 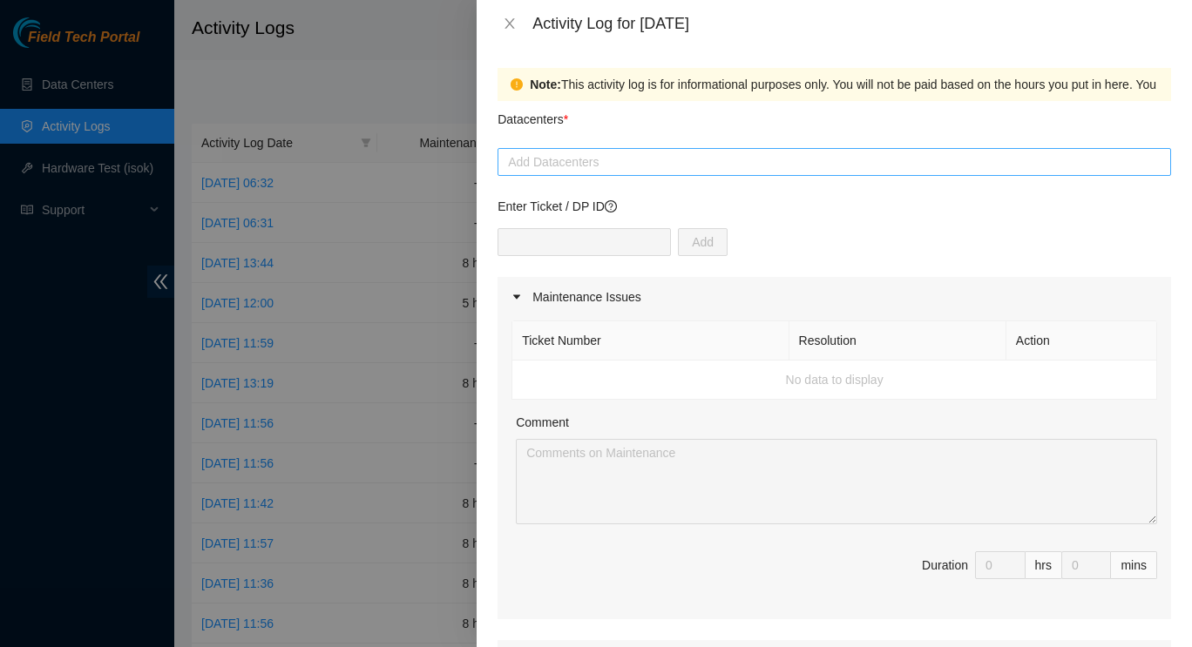 What do you see at coordinates (545, 85) in the screenshot?
I see `strong: Note:` at bounding box center [545, 85].